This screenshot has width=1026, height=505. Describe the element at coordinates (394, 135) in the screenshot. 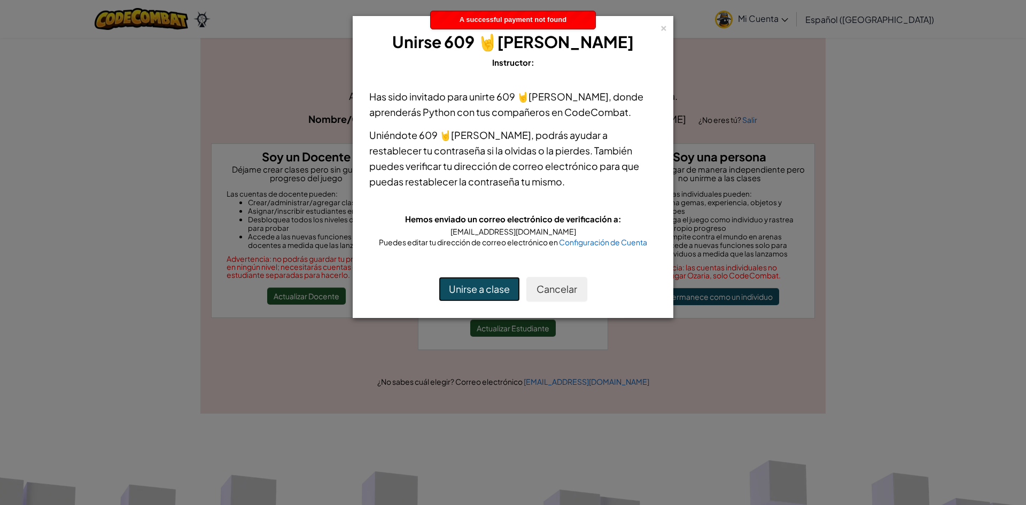

I see `span: Uniéndote` at that location.